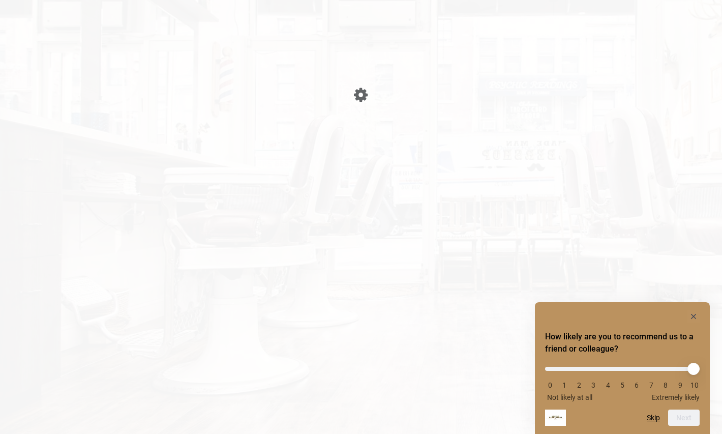  What do you see at coordinates (550, 385) in the screenshot?
I see `li: 0` at bounding box center [550, 385].